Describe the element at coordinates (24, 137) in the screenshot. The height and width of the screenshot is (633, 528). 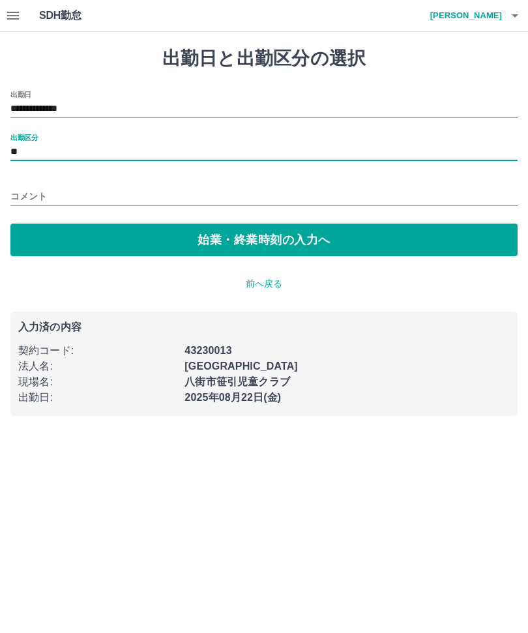
I see `label: 出勤区分` at that location.